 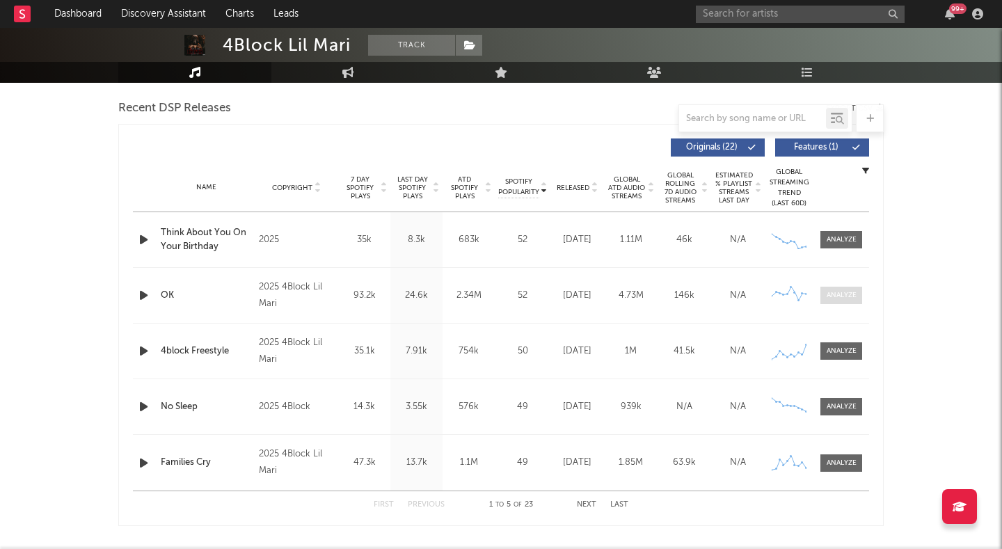 What do you see at coordinates (364, 351) in the screenshot?
I see `div: 35.1k` at bounding box center [364, 351].